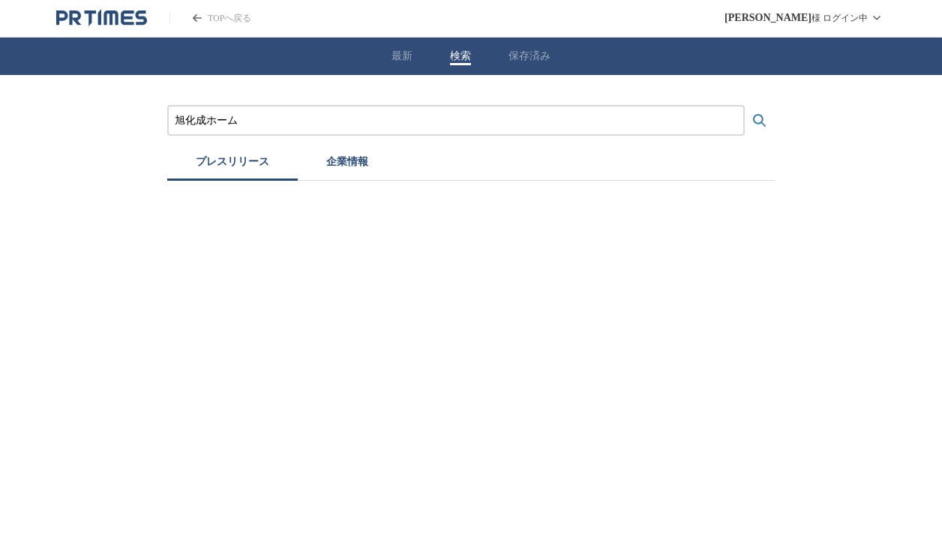  I want to click on input: プレスリリースおよび企業を検索する, so click(456, 121).